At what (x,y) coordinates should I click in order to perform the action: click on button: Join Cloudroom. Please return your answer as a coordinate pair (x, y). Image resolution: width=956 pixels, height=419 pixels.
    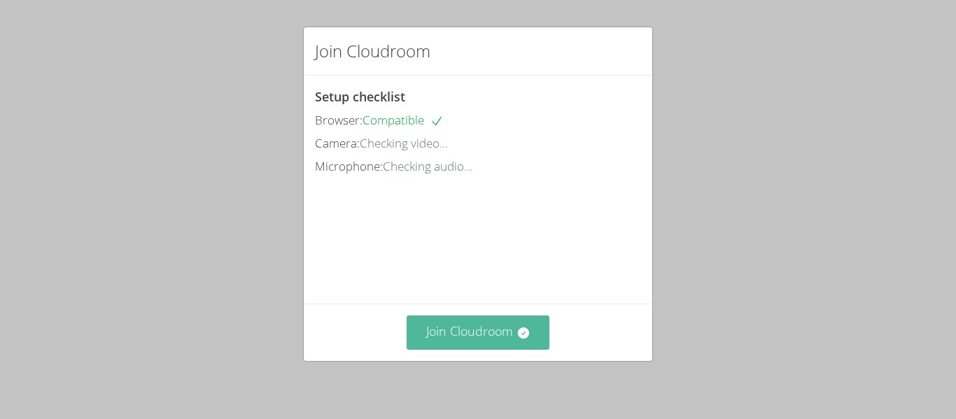
    Looking at the image, I should click on (478, 333).